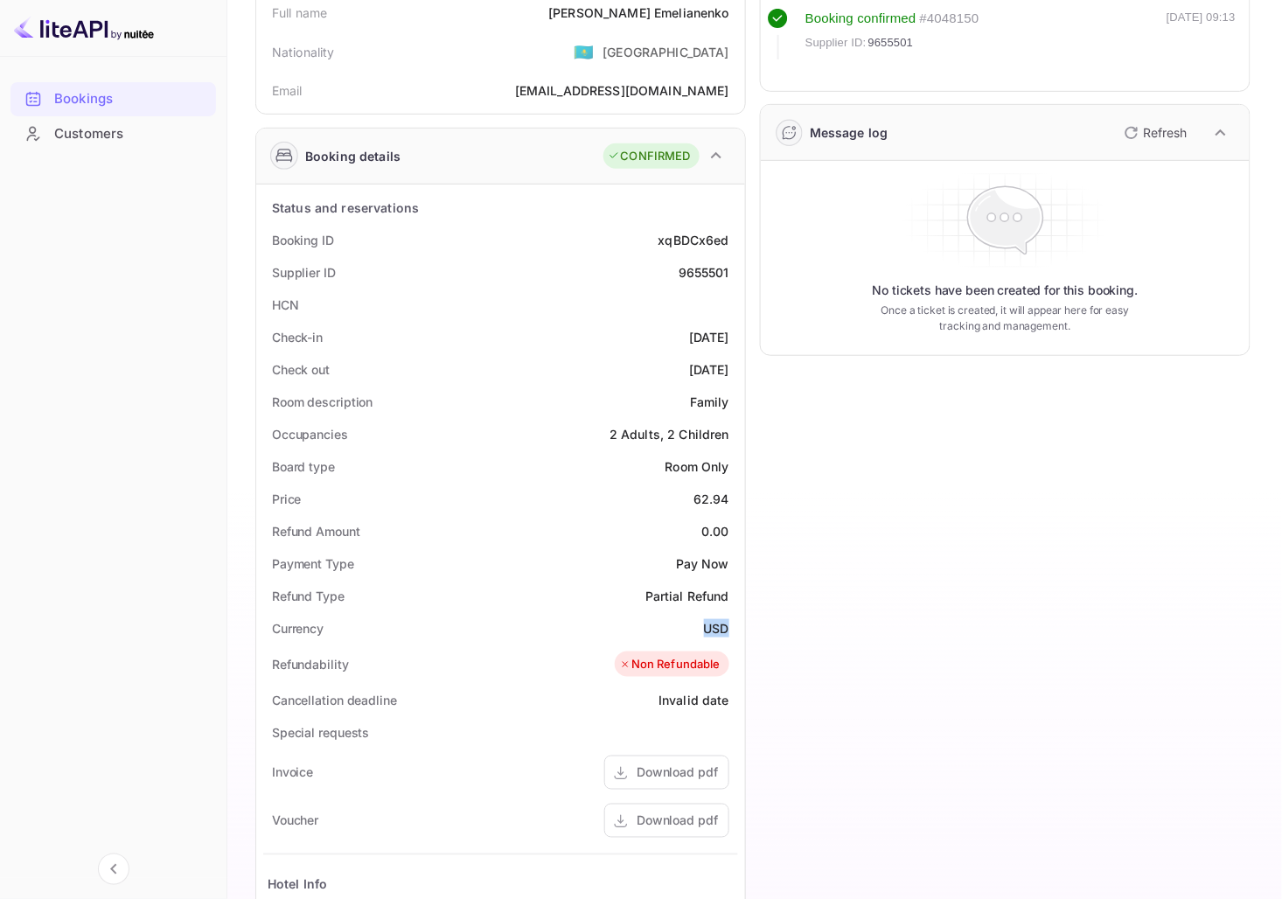  I want to click on div: 62.94, so click(711, 499).